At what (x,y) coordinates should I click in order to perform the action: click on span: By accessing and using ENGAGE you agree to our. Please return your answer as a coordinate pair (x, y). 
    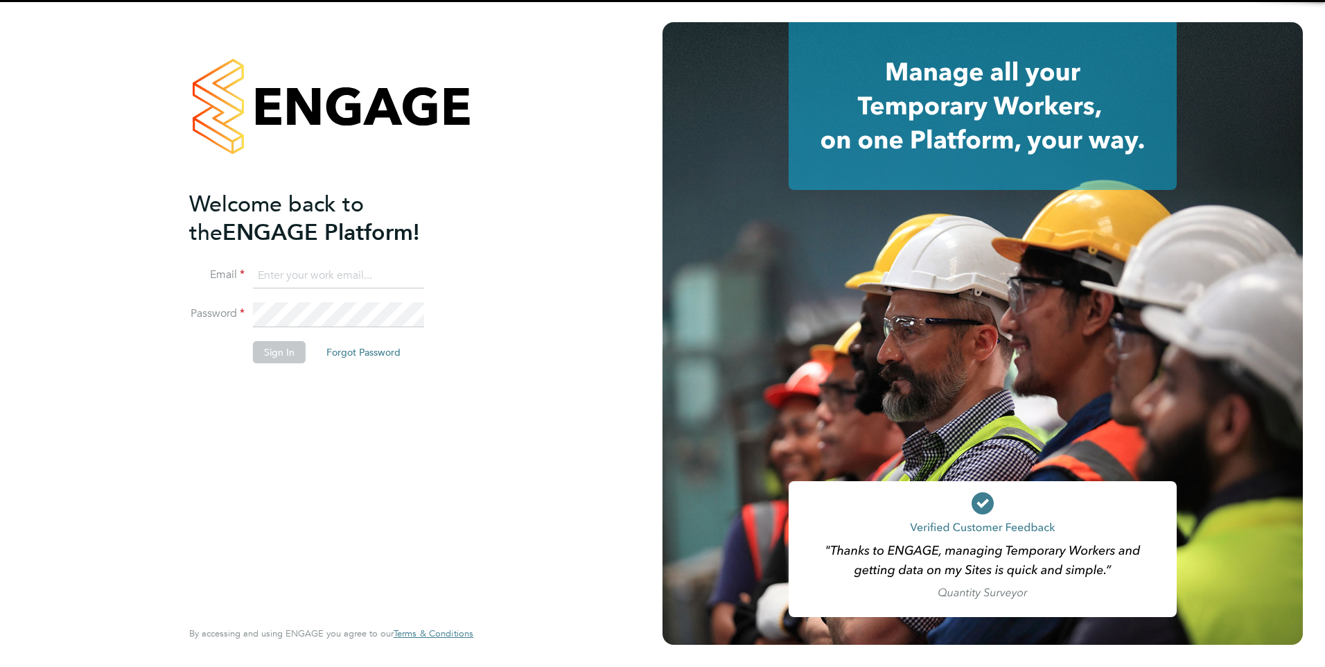
    Looking at the image, I should click on (331, 633).